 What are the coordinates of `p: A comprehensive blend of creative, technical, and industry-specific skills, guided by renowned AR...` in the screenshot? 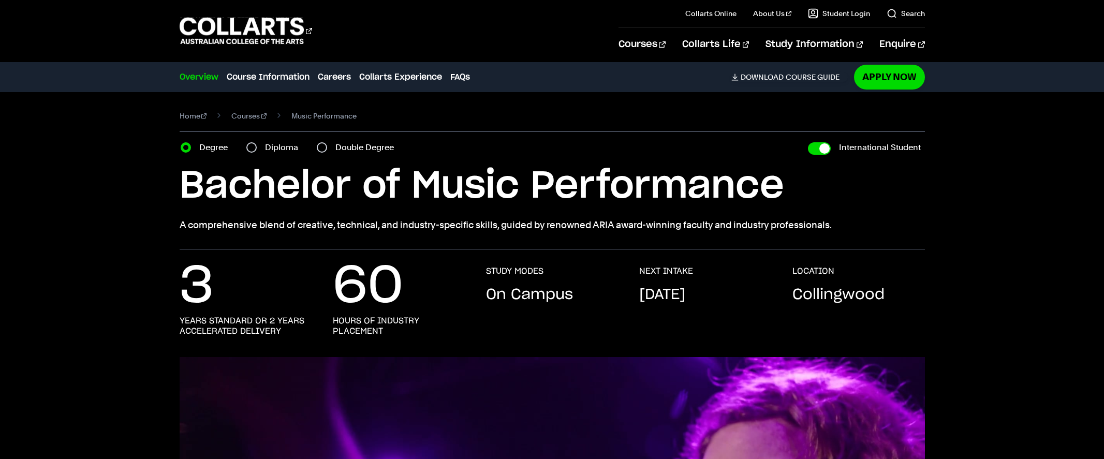 It's located at (552, 225).